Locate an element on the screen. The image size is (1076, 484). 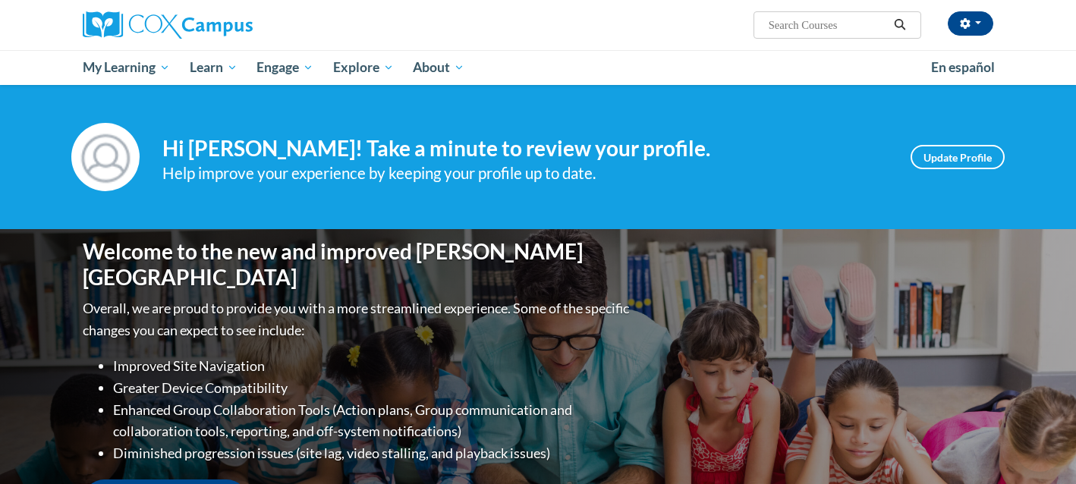
span: Explore is located at coordinates (363, 68).